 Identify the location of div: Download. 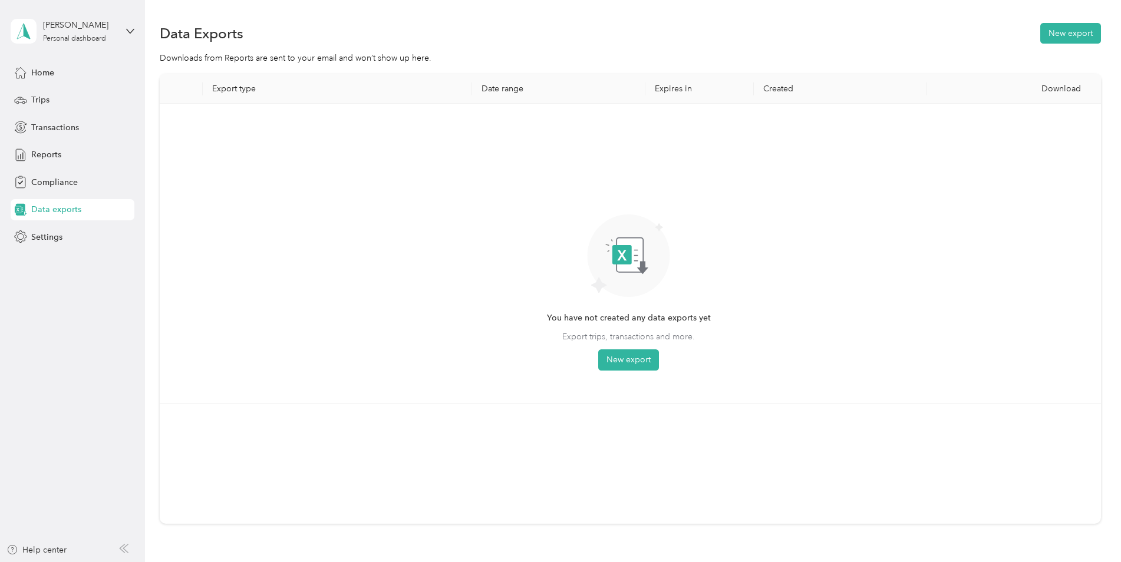
(1014, 88).